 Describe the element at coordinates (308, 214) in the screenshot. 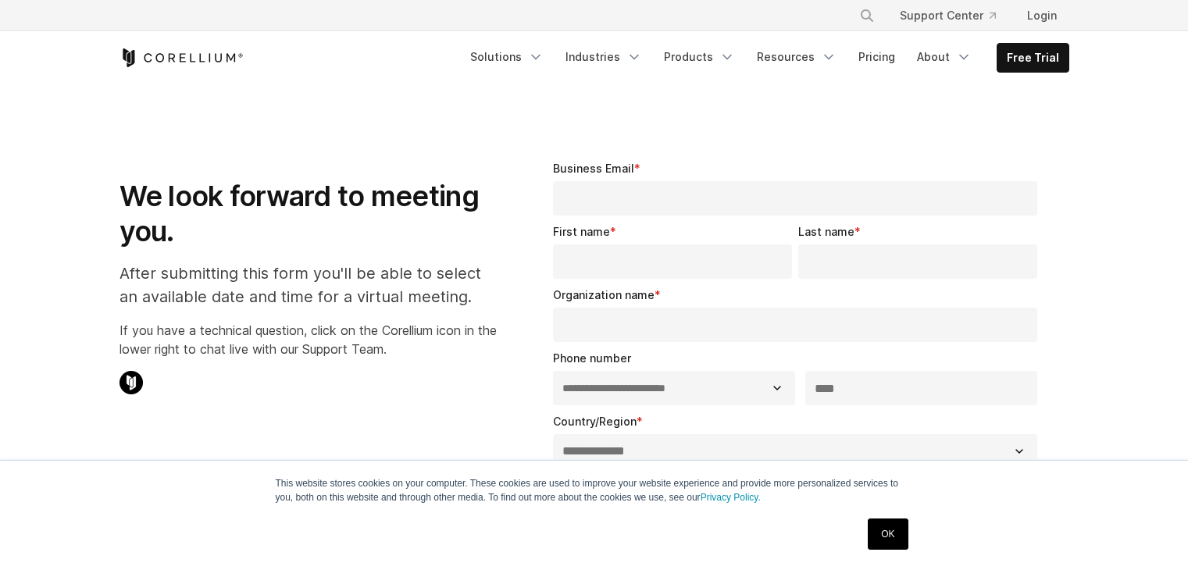

I see `h1: We look forward to meeting you.` at that location.